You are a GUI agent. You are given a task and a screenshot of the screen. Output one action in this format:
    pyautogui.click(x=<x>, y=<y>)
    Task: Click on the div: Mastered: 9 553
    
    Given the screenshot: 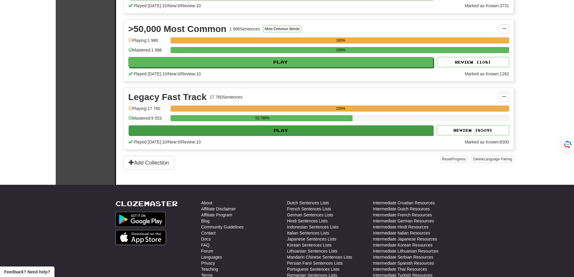 What is the action you would take?
    pyautogui.click(x=148, y=120)
    